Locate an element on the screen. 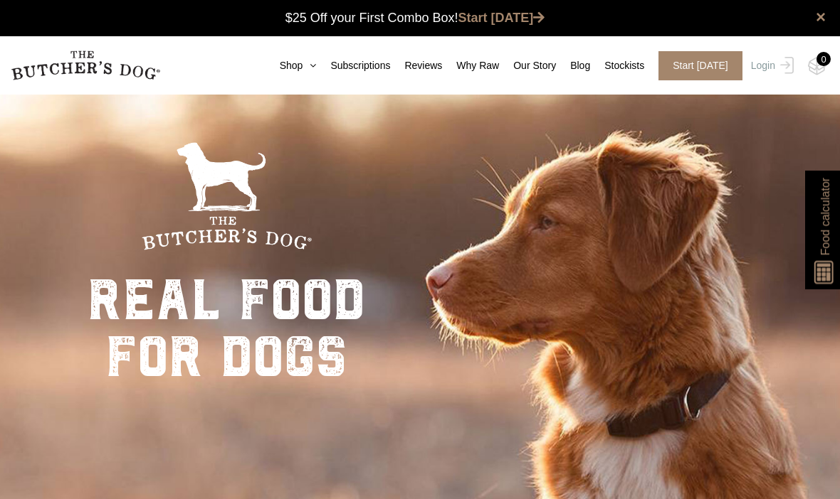 This screenshot has height=499, width=840. div: real food for dogs is located at coordinates (226, 329).